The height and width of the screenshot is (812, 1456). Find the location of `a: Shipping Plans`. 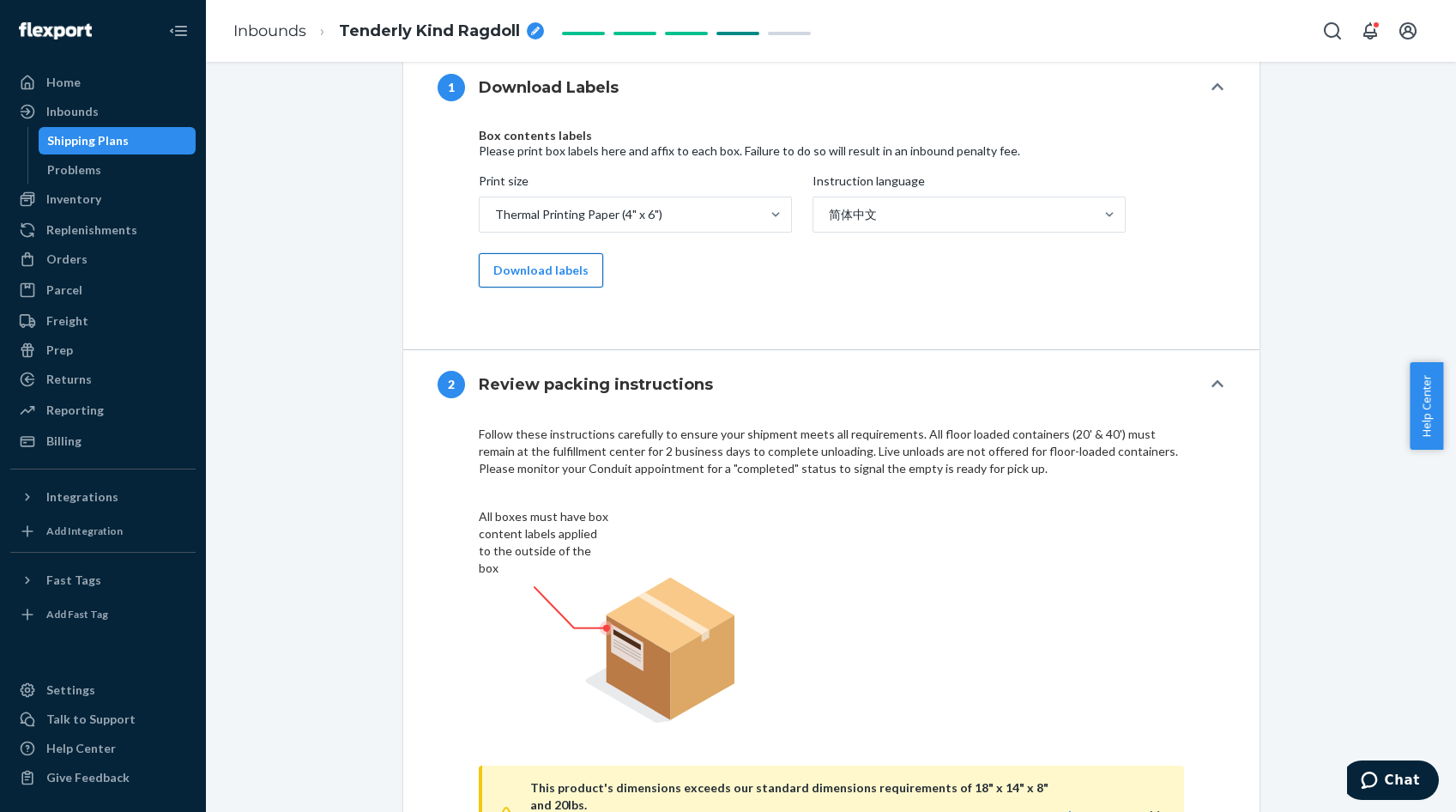

a: Shipping Plans is located at coordinates (118, 141).